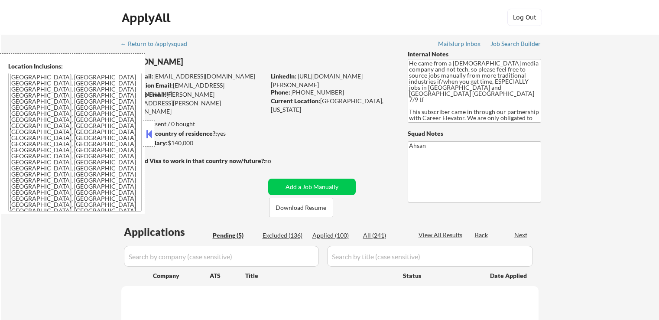 This screenshot has height=320, width=659. Describe the element at coordinates (442, 235) in the screenshot. I see `div: View All Results` at that location.